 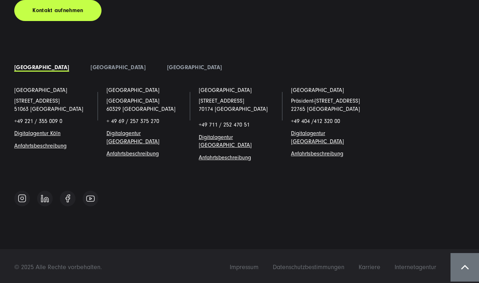 I want to click on span: Karriere, so click(x=370, y=267).